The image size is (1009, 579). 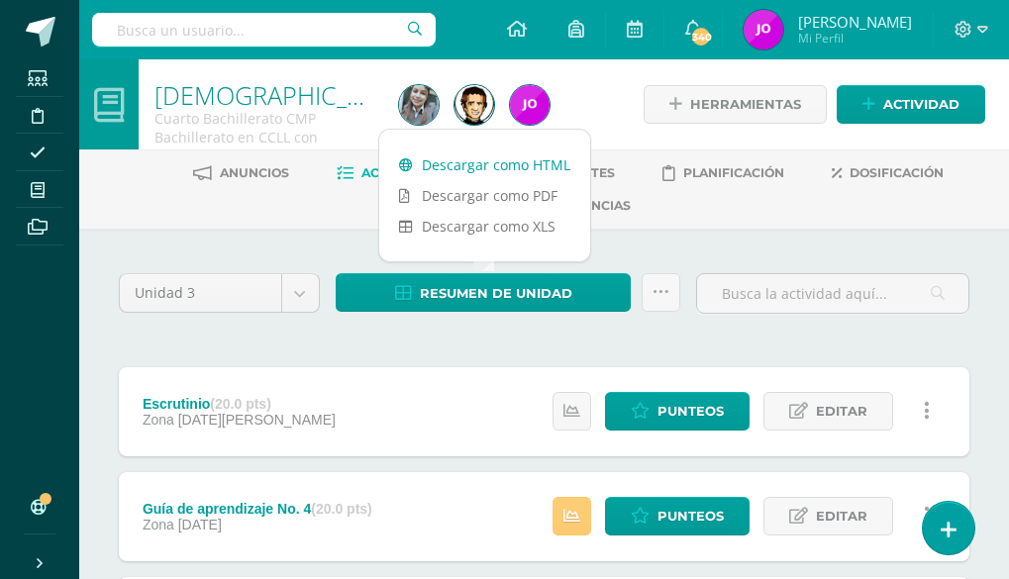 What do you see at coordinates (264, 137) in the screenshot?
I see `div: Cuarto Bachillerato CMP Bachillerato en CCLL con Orientación en Computación 'C'` at bounding box center [264, 137].